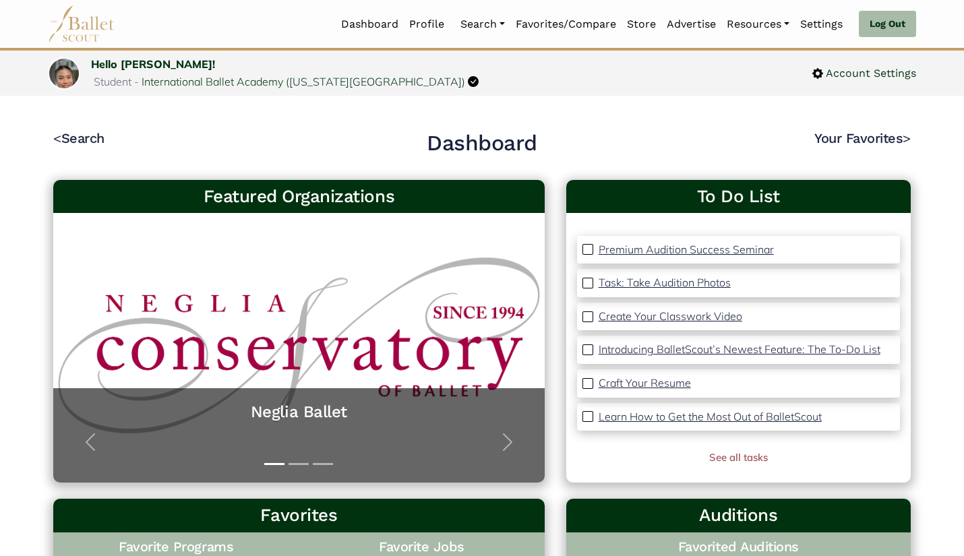 The width and height of the screenshot is (964, 556). What do you see at coordinates (79, 138) in the screenshot?
I see `a: <Search` at bounding box center [79, 138].